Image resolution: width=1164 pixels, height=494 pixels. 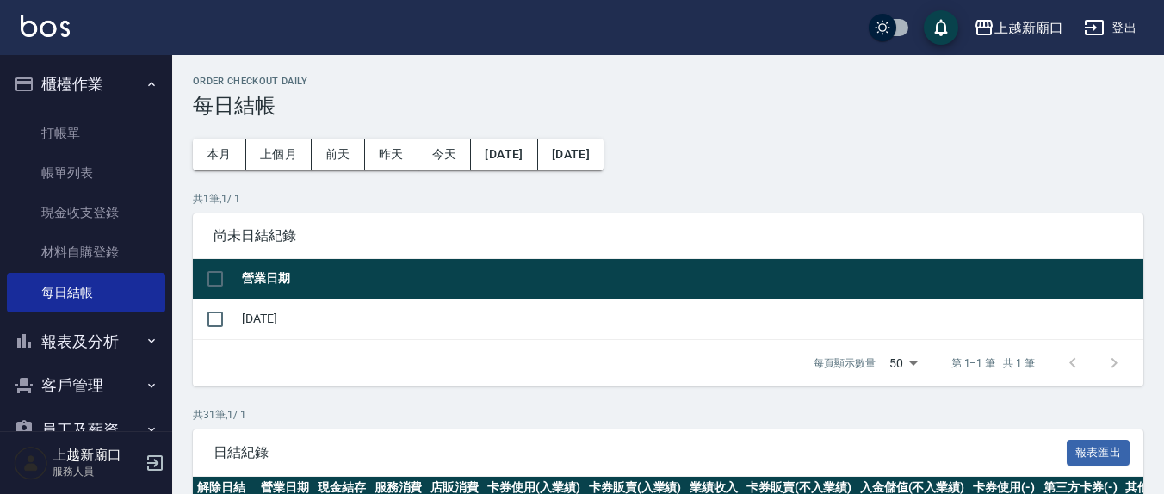 What do you see at coordinates (86, 84) in the screenshot?
I see `button: 櫃檯作業` at bounding box center [86, 84].